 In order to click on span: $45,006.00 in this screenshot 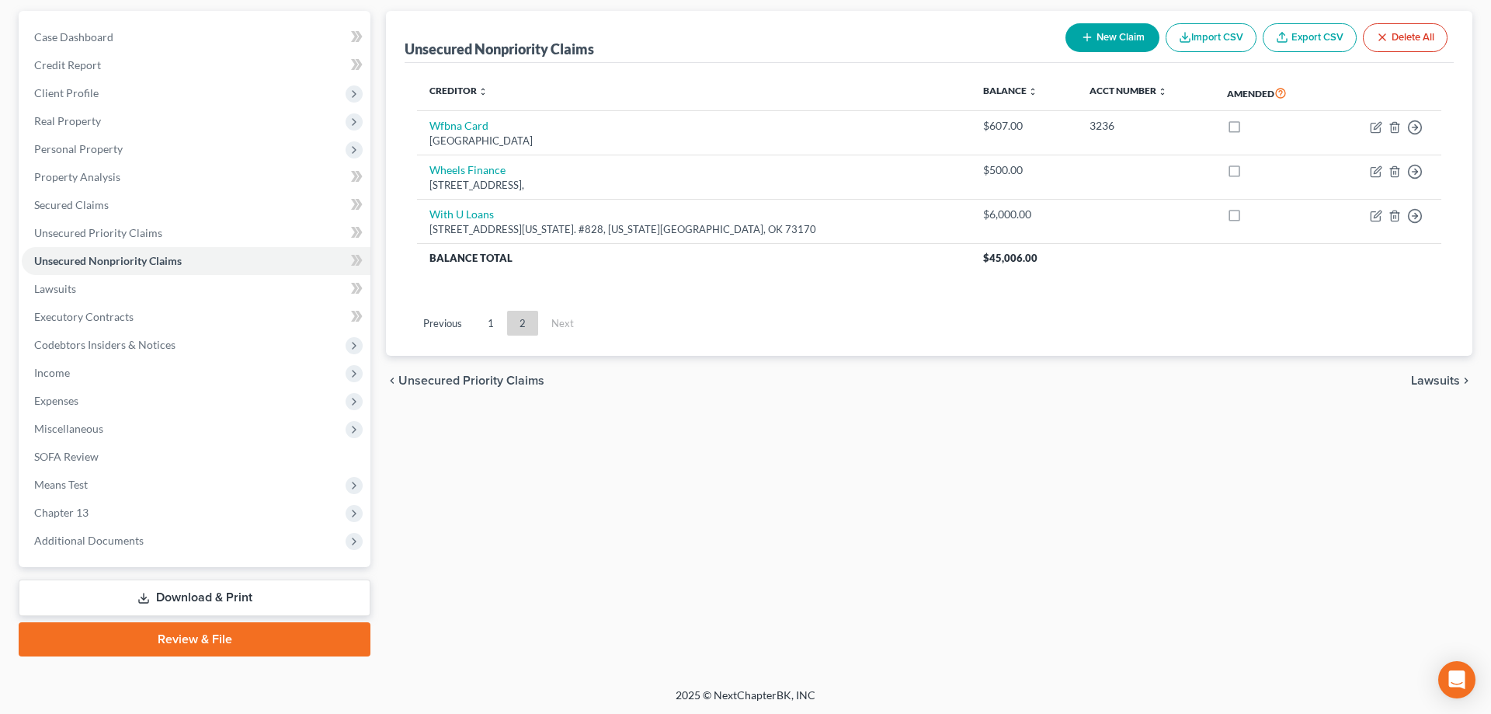, I will do `click(1010, 258)`.